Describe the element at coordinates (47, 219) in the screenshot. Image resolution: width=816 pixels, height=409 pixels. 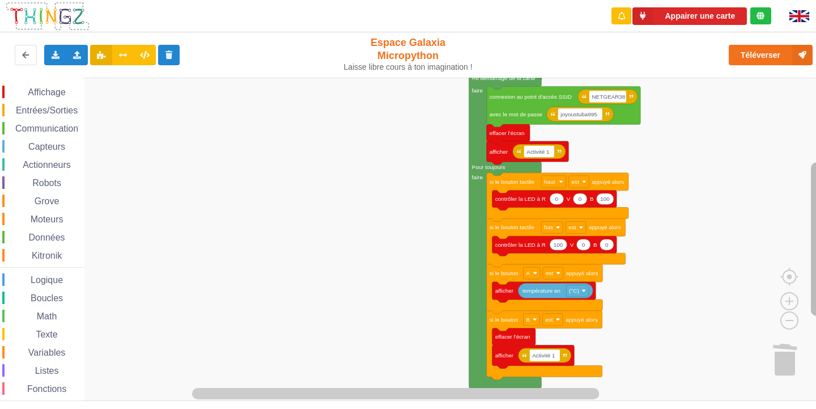
I see `span: Moteurs` at that location.